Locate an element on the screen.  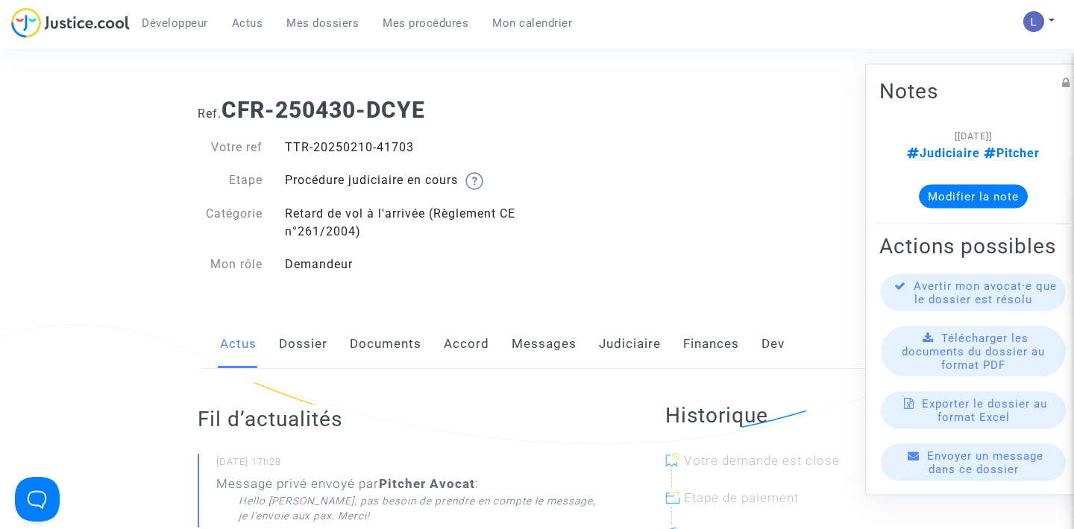
span: Actus is located at coordinates (248, 23).